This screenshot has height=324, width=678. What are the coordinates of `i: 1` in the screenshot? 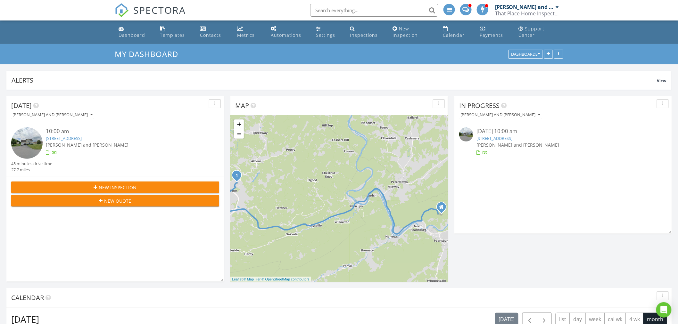 It's located at (237, 176).